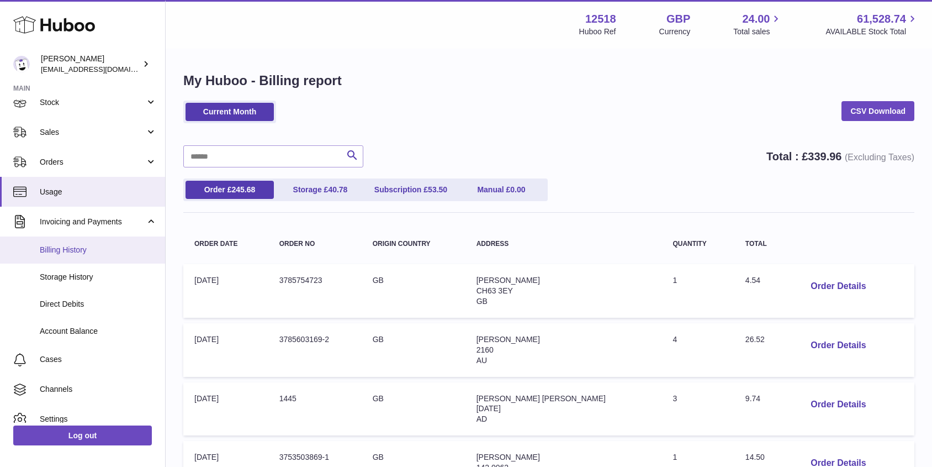  I want to click on span: Billing History, so click(98, 250).